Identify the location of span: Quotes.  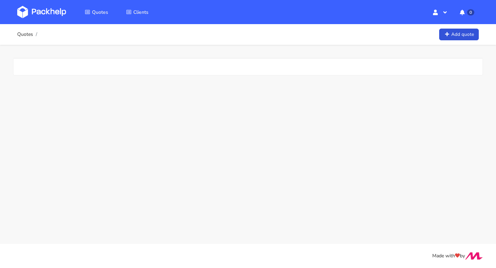
(100, 12).